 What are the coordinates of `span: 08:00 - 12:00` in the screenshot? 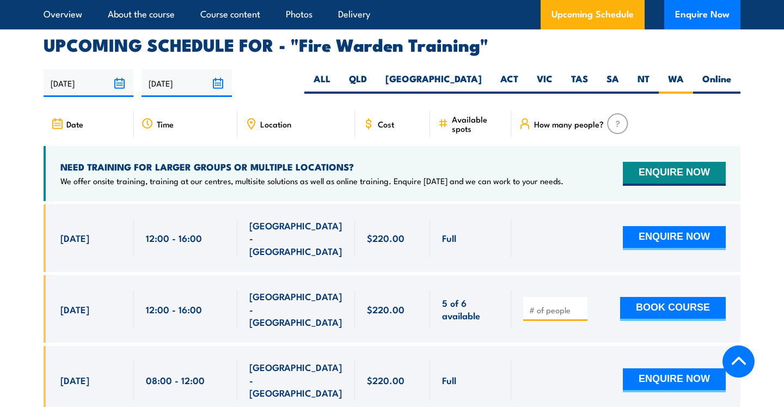 It's located at (175, 380).